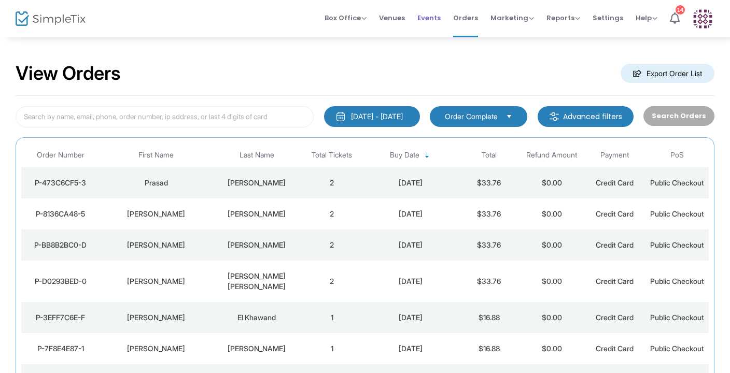 The width and height of the screenshot is (730, 373). Describe the element at coordinates (257, 155) in the screenshot. I see `span: Last Name` at that location.